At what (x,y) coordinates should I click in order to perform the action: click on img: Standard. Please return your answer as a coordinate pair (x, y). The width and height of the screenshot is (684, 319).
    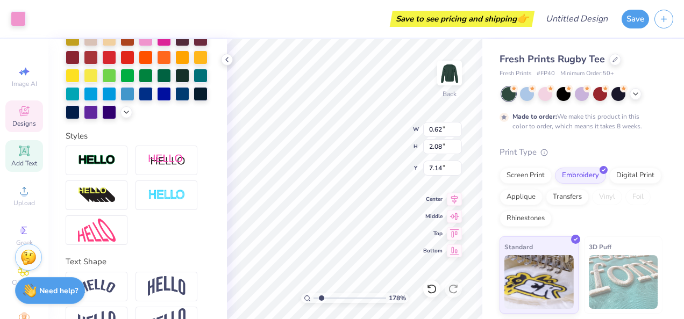
    Looking at the image, I should click on (539, 282).